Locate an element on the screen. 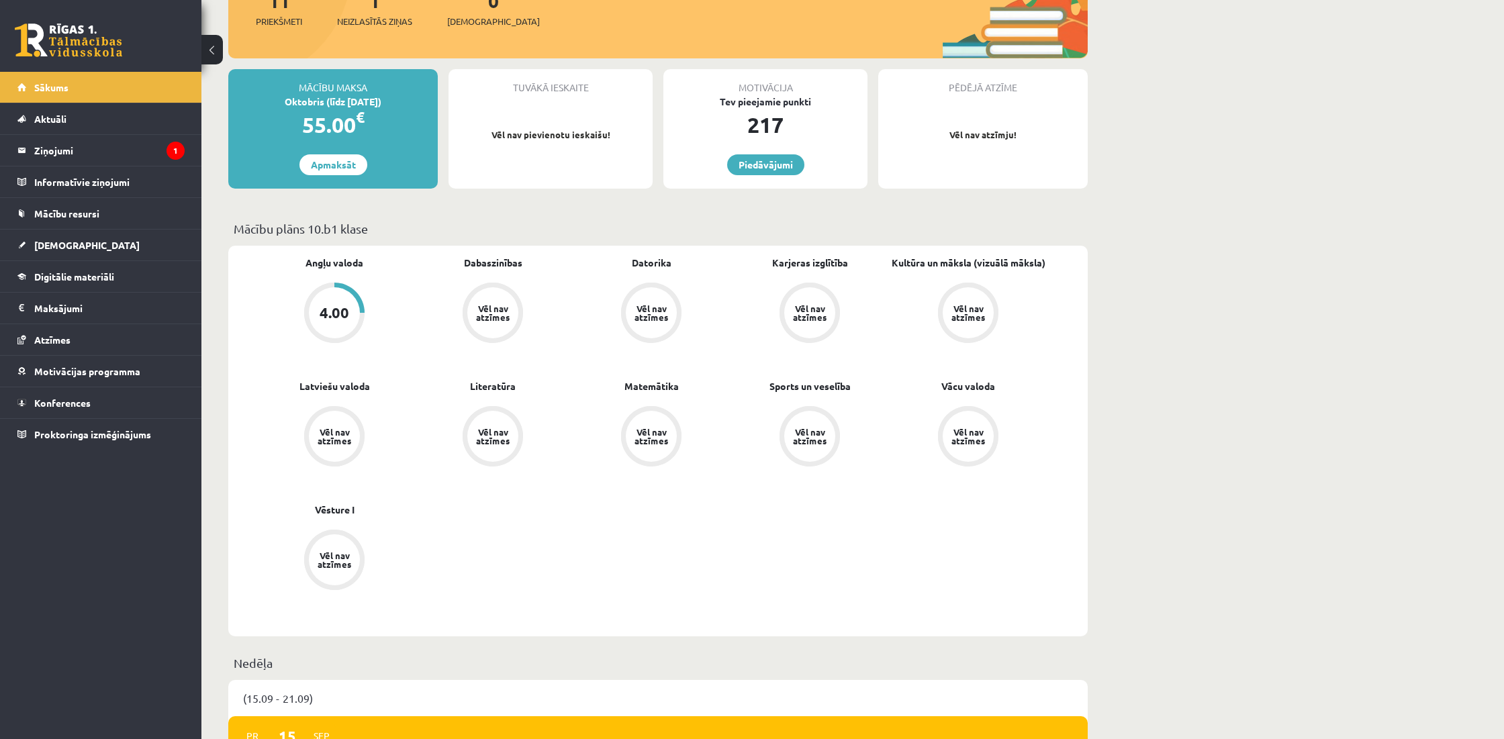 The width and height of the screenshot is (1504, 739). div: 55.00 is located at coordinates (333, 125).